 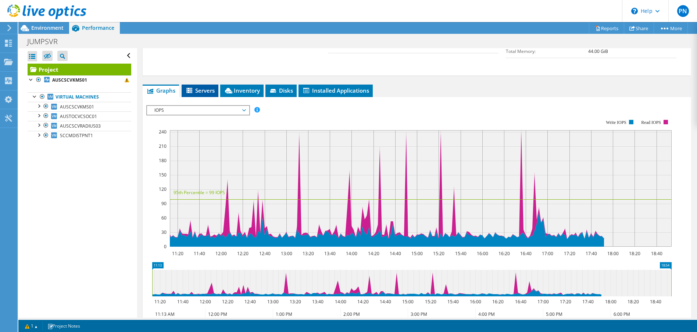 What do you see at coordinates (607, 28) in the screenshot?
I see `a: Reports` at bounding box center [607, 28].